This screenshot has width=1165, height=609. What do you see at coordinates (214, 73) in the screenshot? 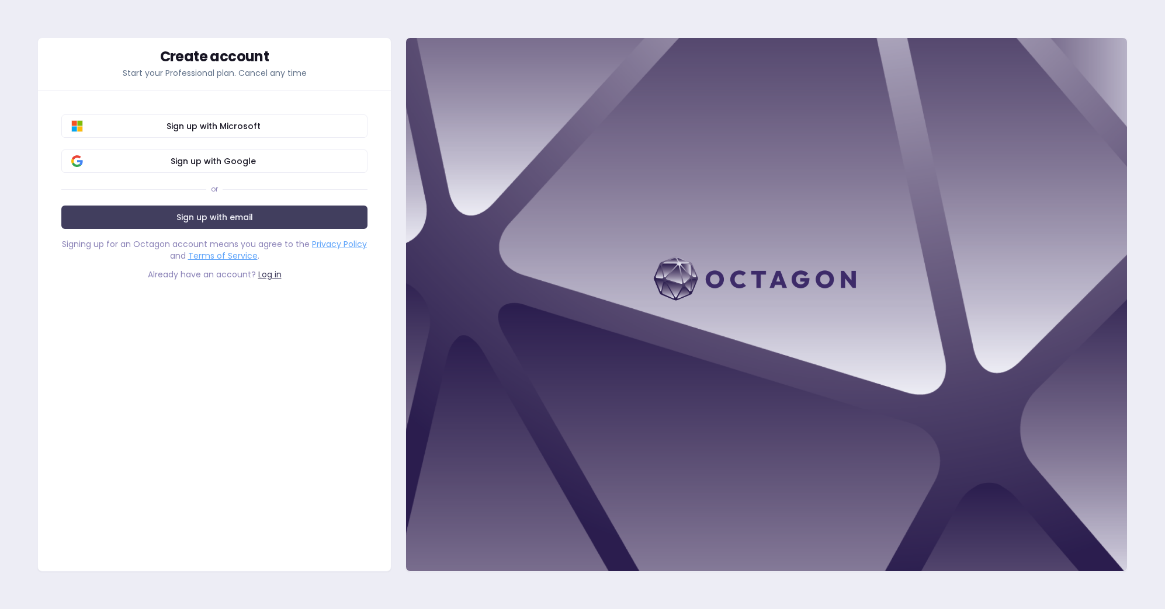
I see `p: Start your Professional plan. Cancel any time` at bounding box center [214, 73].